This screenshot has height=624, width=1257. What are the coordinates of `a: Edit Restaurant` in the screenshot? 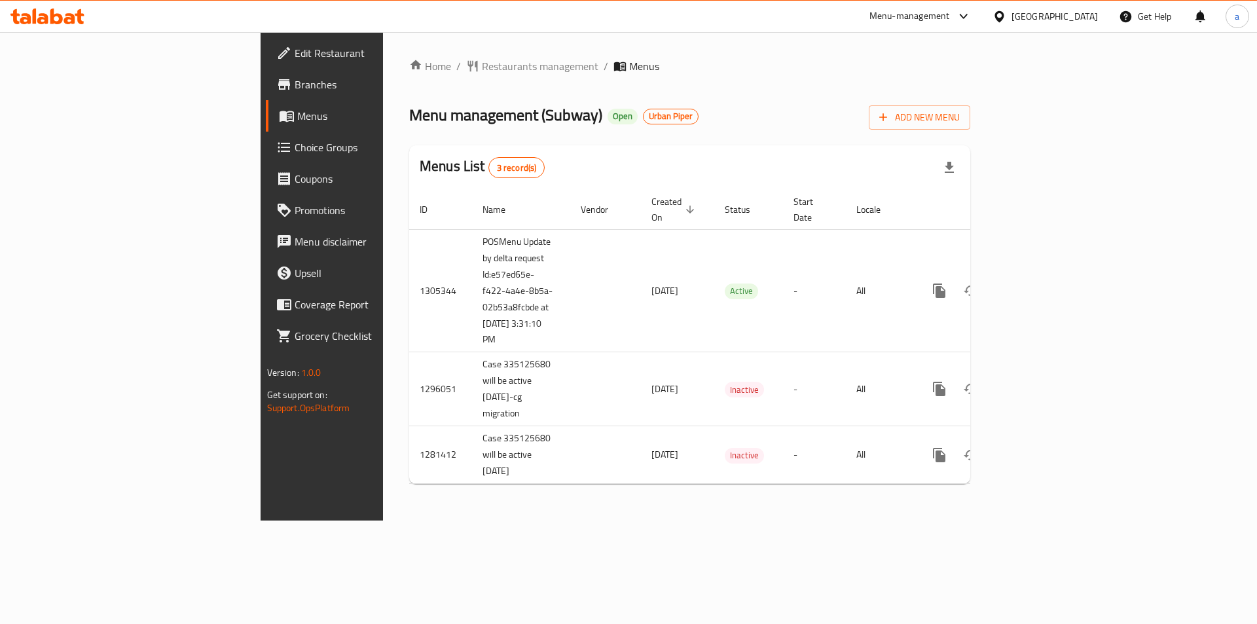 It's located at (368, 53).